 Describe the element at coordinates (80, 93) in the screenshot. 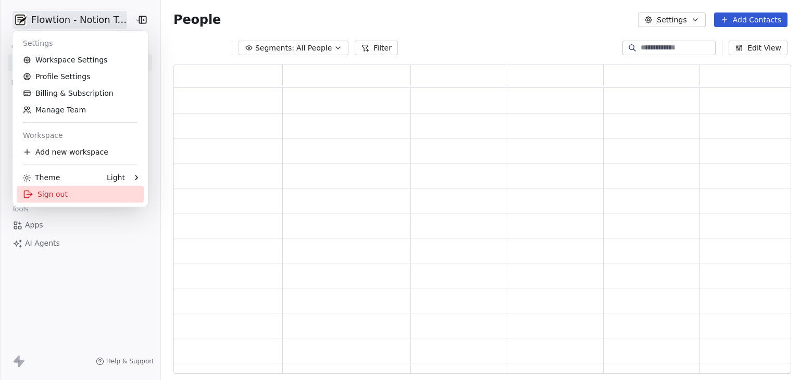

I see `a: Billing & Subscription` at that location.